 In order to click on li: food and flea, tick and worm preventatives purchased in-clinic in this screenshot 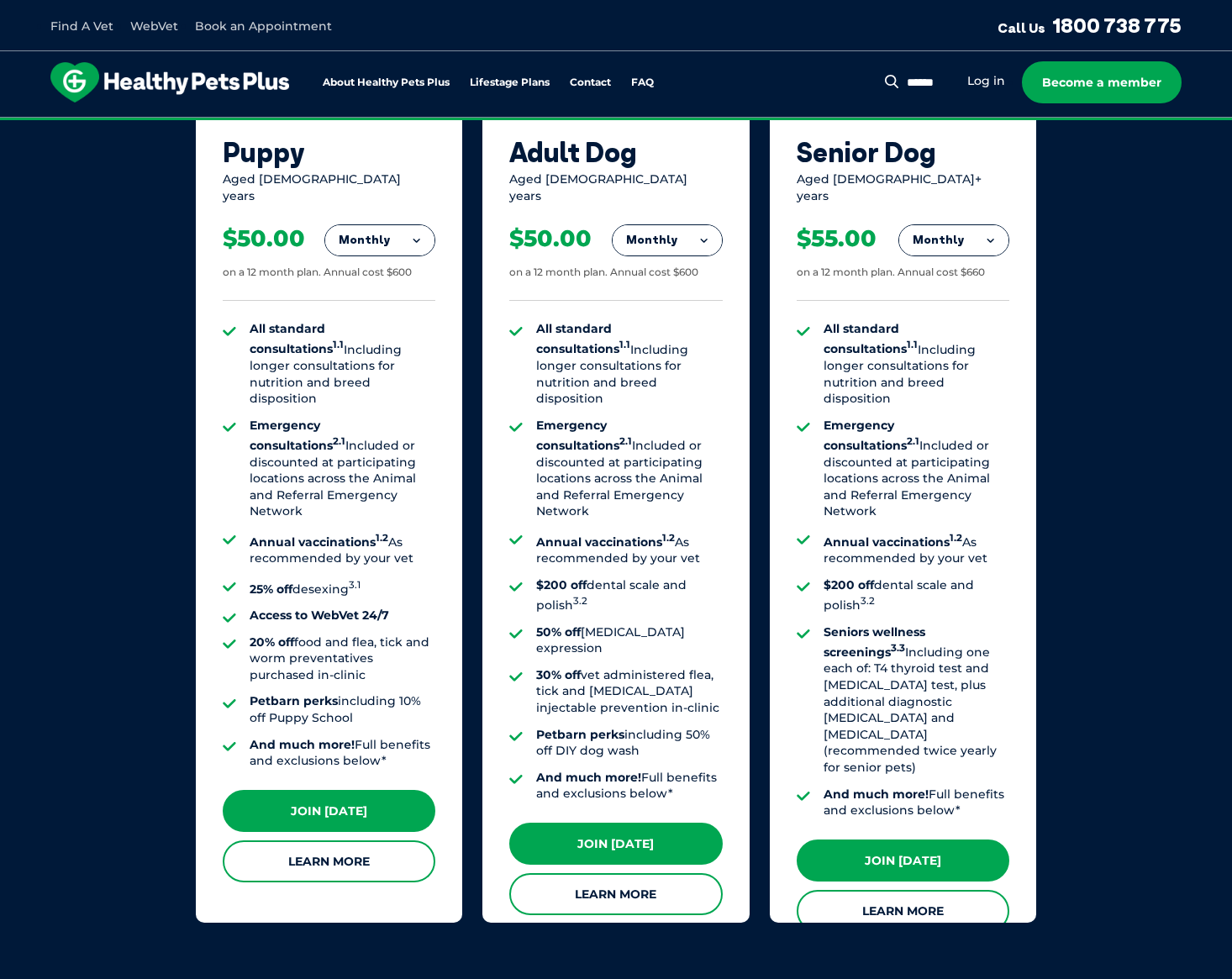, I will do `click(342, 659)`.